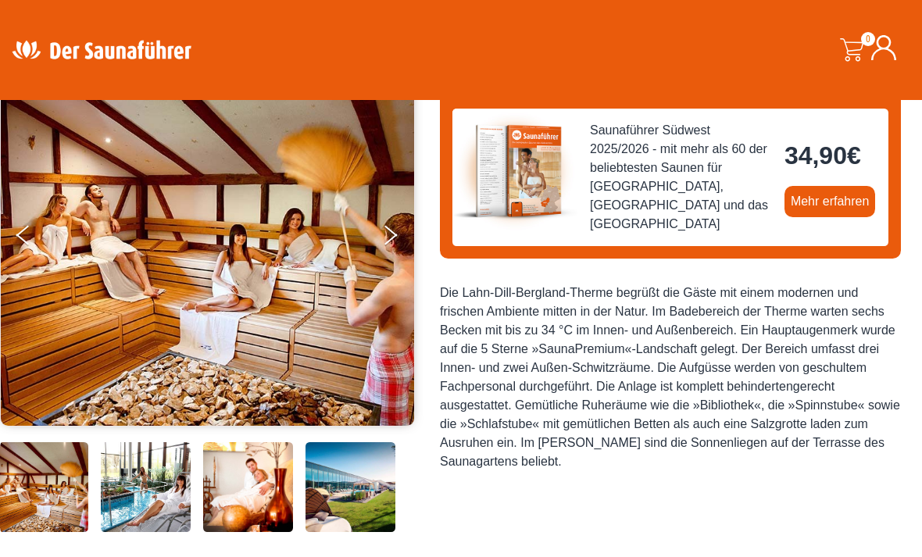 The width and height of the screenshot is (922, 557). What do you see at coordinates (515, 171) in the screenshot?
I see `img: der-saunafuehrer-2025-suedwest.jpg` at bounding box center [515, 171].